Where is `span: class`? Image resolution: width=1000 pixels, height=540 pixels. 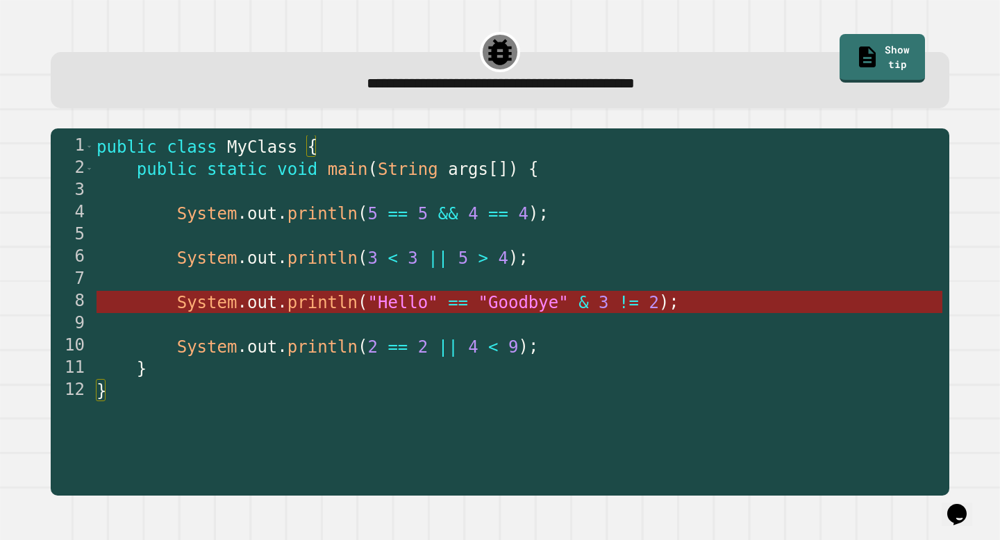
span: class is located at coordinates (192, 147).